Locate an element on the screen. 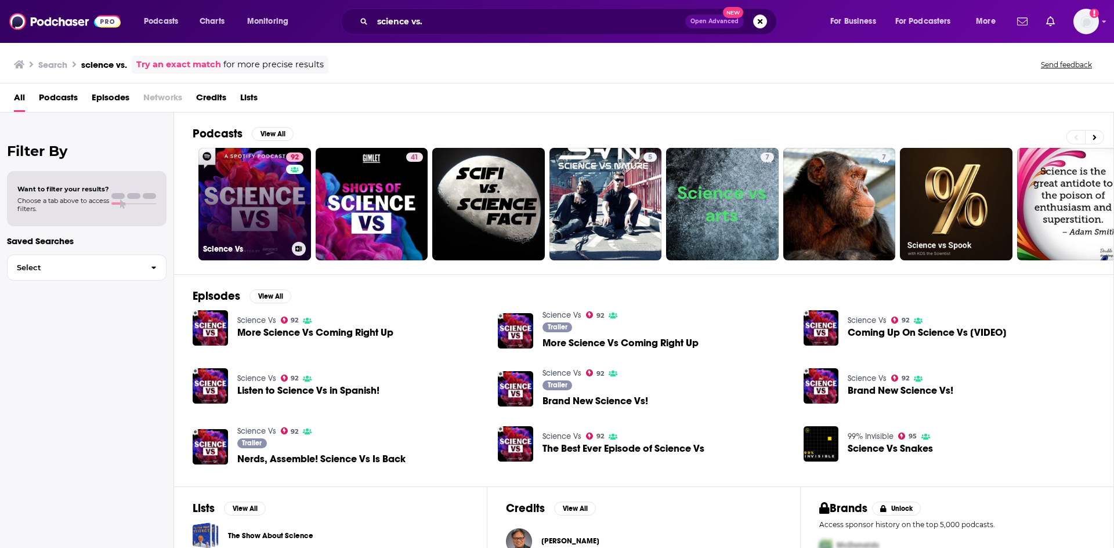 Image resolution: width=1114 pixels, height=548 pixels. button: Send feedback is located at coordinates (1067, 64).